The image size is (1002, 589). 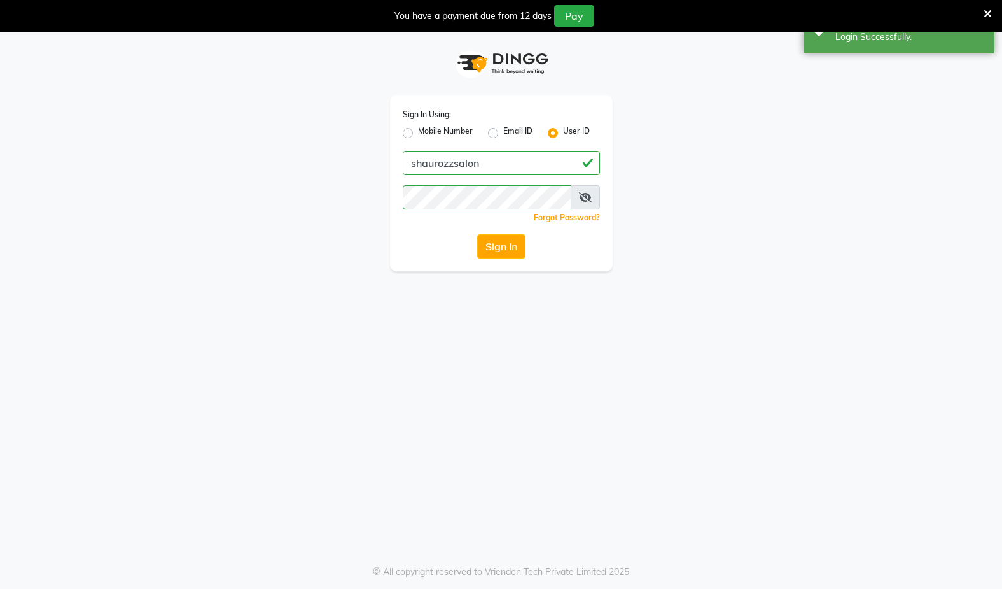 What do you see at coordinates (567, 217) in the screenshot?
I see `a: Forgot Password?` at bounding box center [567, 217].